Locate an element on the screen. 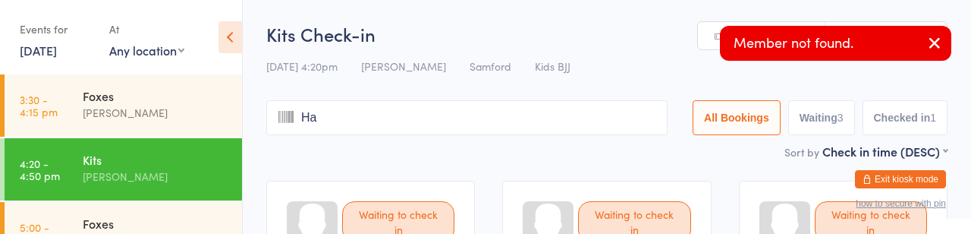  span: Kids BJJ is located at coordinates (552, 66).